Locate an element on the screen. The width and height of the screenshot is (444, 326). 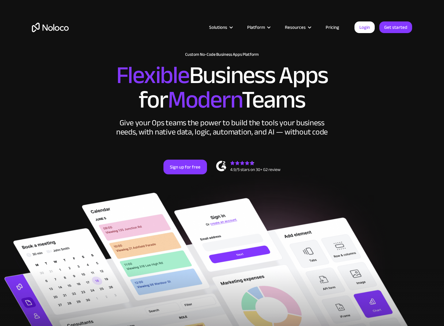
a: Sign up for free is located at coordinates (185, 167).